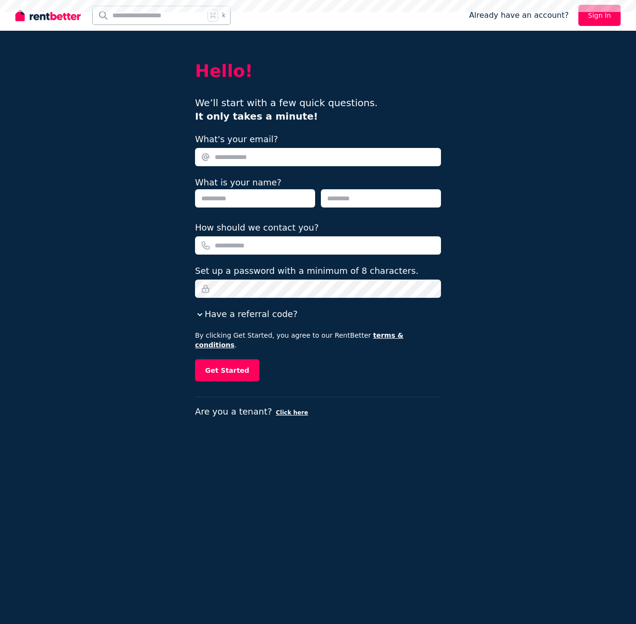 The width and height of the screenshot is (636, 624). Describe the element at coordinates (223, 15) in the screenshot. I see `span: k` at that location.